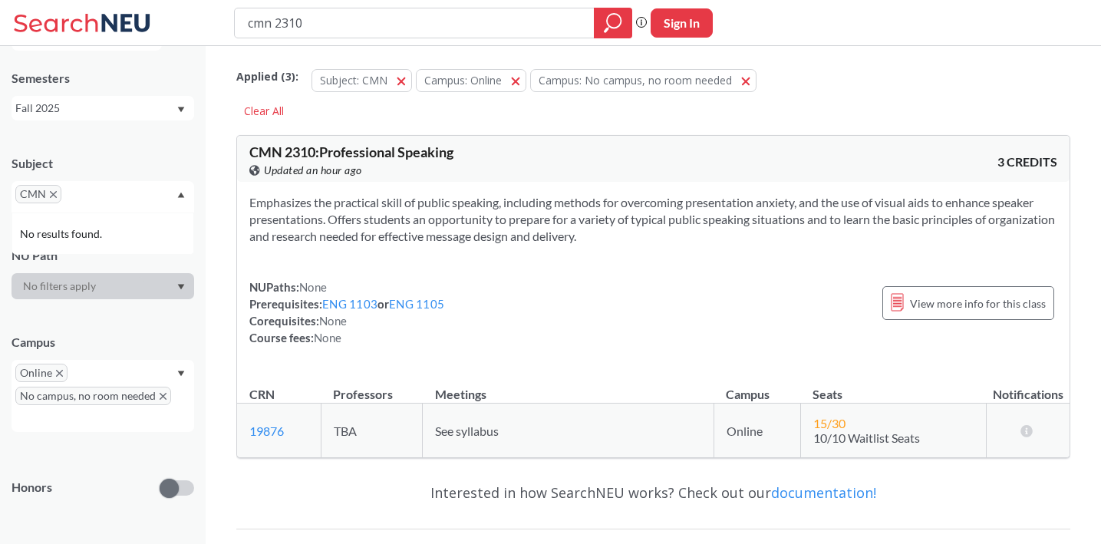 This screenshot has width=1101, height=544. I want to click on span: View more info for this class, so click(978, 303).